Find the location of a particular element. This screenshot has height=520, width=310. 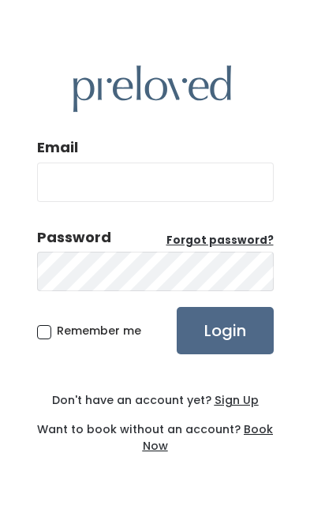

div: Password is located at coordinates (74, 238).